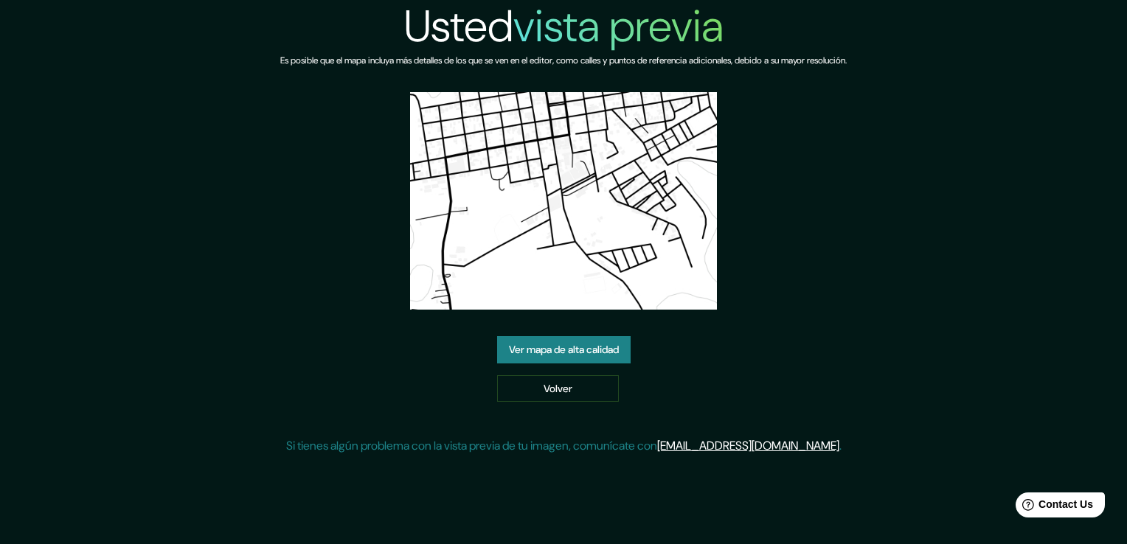  Describe the element at coordinates (564, 446) in the screenshot. I see `p: Si tienes algún problema con la vista previa de tu imagen, comunícate con .` at that location.